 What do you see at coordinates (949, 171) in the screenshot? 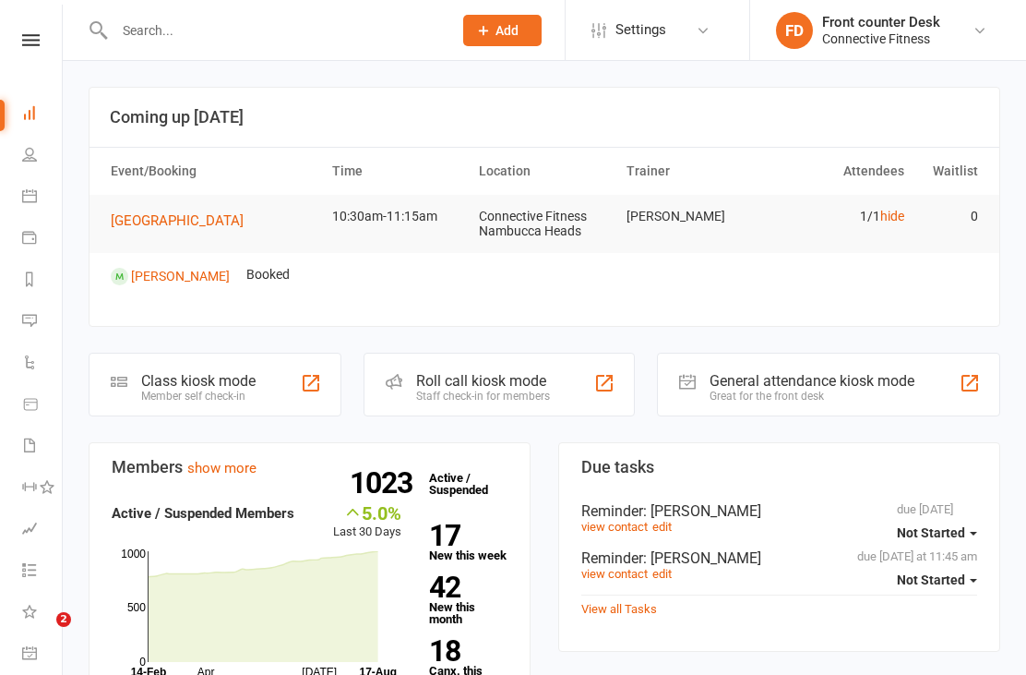
I see `th: Waitlist` at bounding box center [949, 171].